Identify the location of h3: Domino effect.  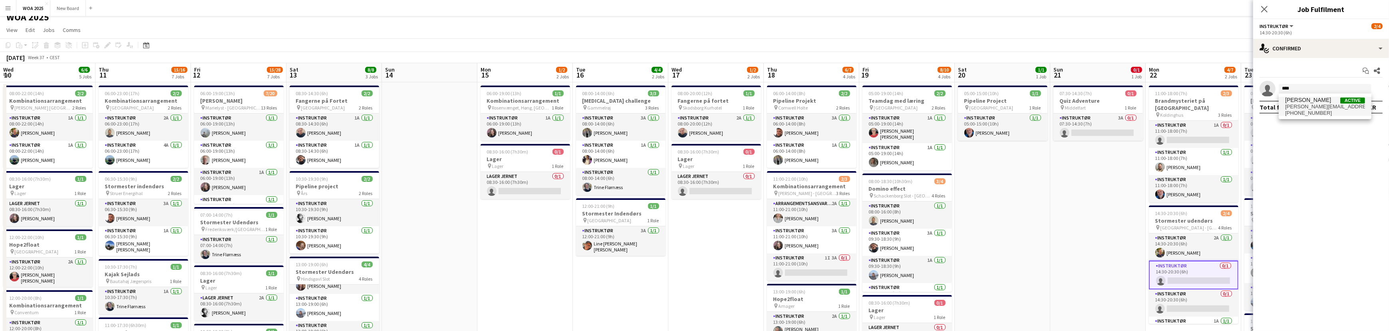
(907, 189).